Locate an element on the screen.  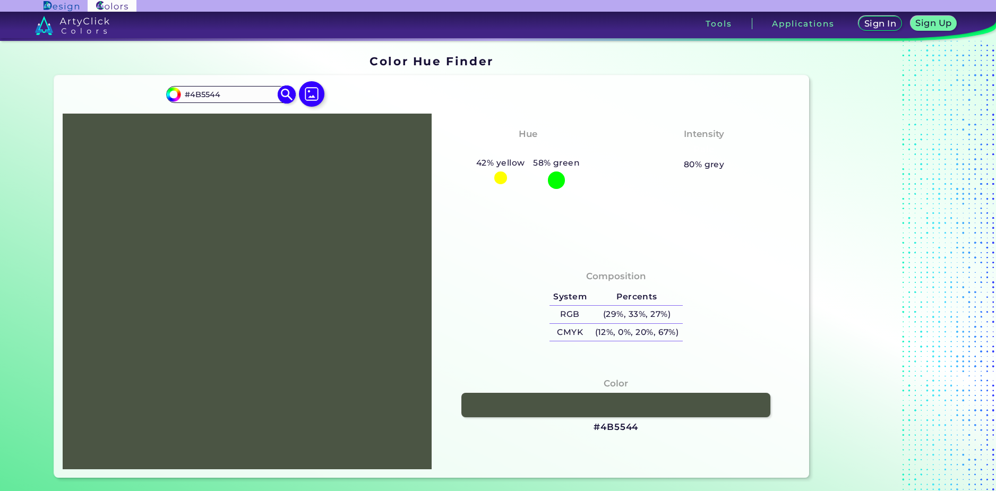
h4: Color is located at coordinates (616, 383).